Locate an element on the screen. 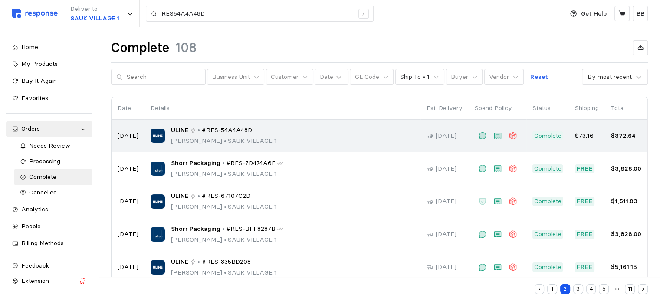 The width and height of the screenshot is (660, 301). a: Favorites is located at coordinates (49, 98).